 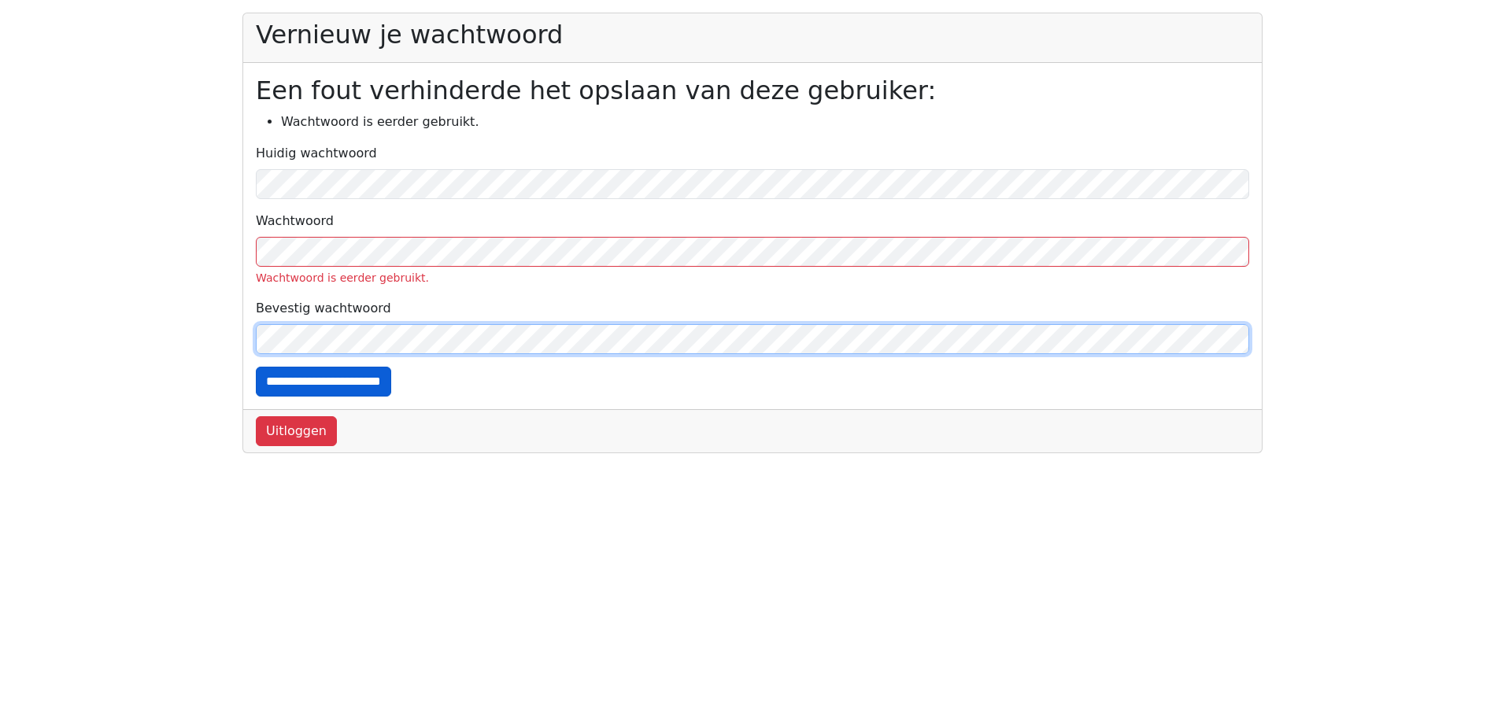 I want to click on div: Wachtwoord is eerder gebruikt., so click(x=752, y=278).